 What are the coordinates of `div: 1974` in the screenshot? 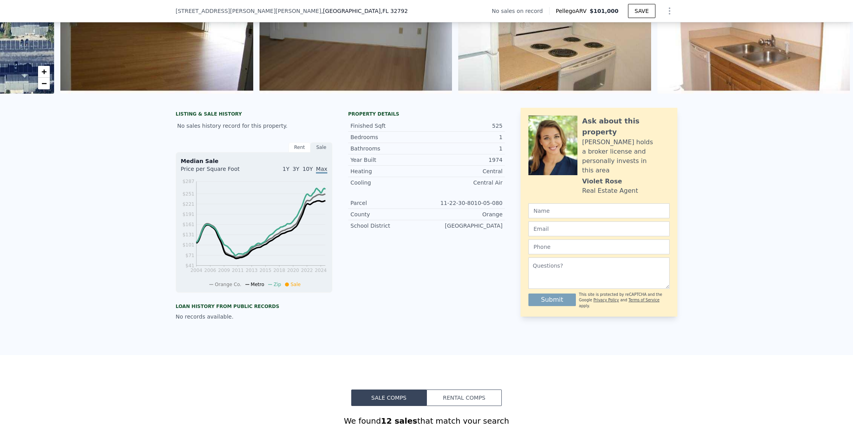 It's located at (465, 160).